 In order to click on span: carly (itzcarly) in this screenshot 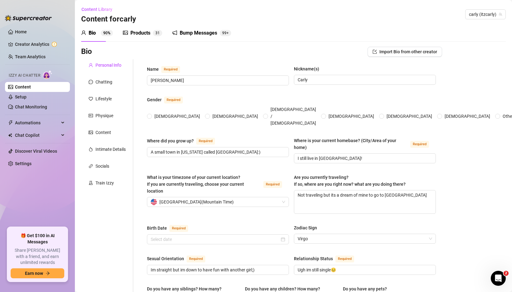, I will do `click(485, 14)`.